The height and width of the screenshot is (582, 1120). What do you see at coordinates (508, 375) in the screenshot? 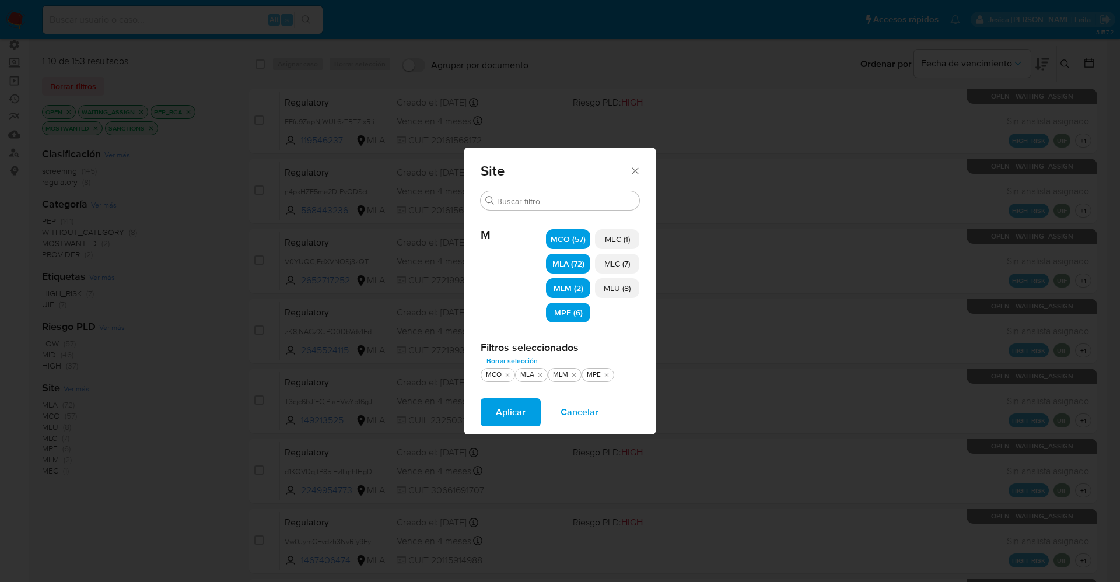
I see `button: quitar MCO` at bounding box center [508, 375].